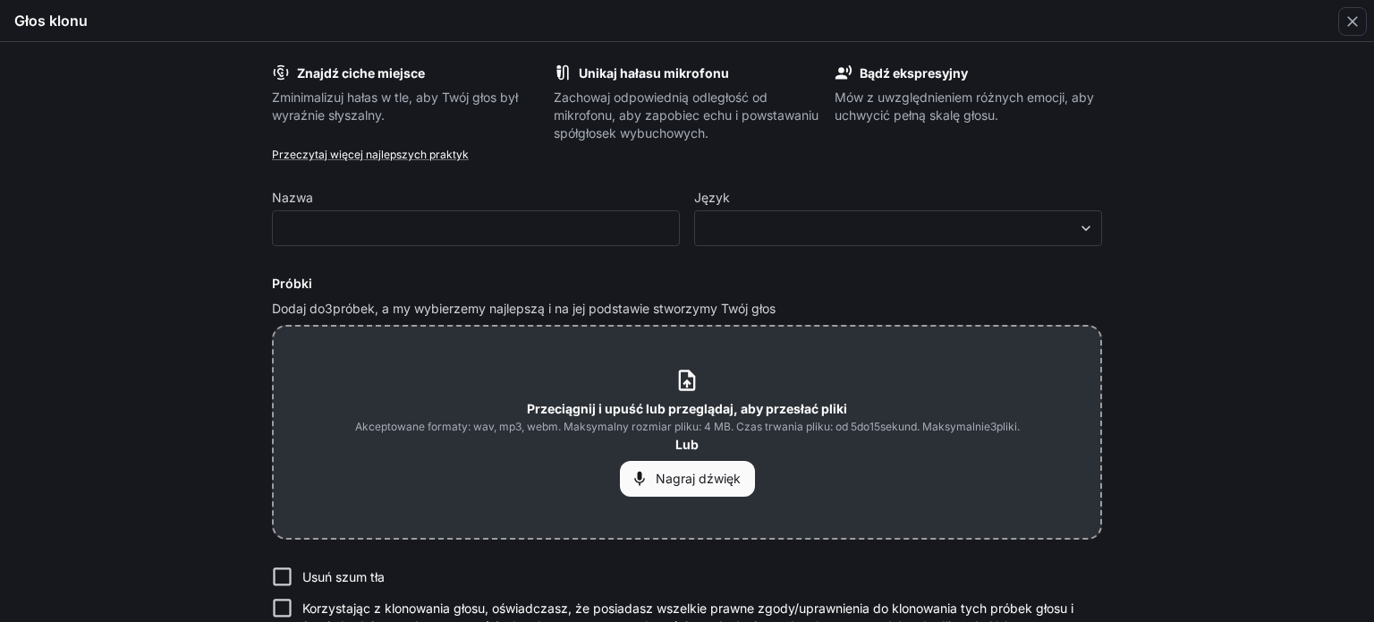  What do you see at coordinates (687, 408) in the screenshot?
I see `font: Przeciągnij i upuść lub przeglądaj, aby przesłać pliki` at bounding box center [687, 408].